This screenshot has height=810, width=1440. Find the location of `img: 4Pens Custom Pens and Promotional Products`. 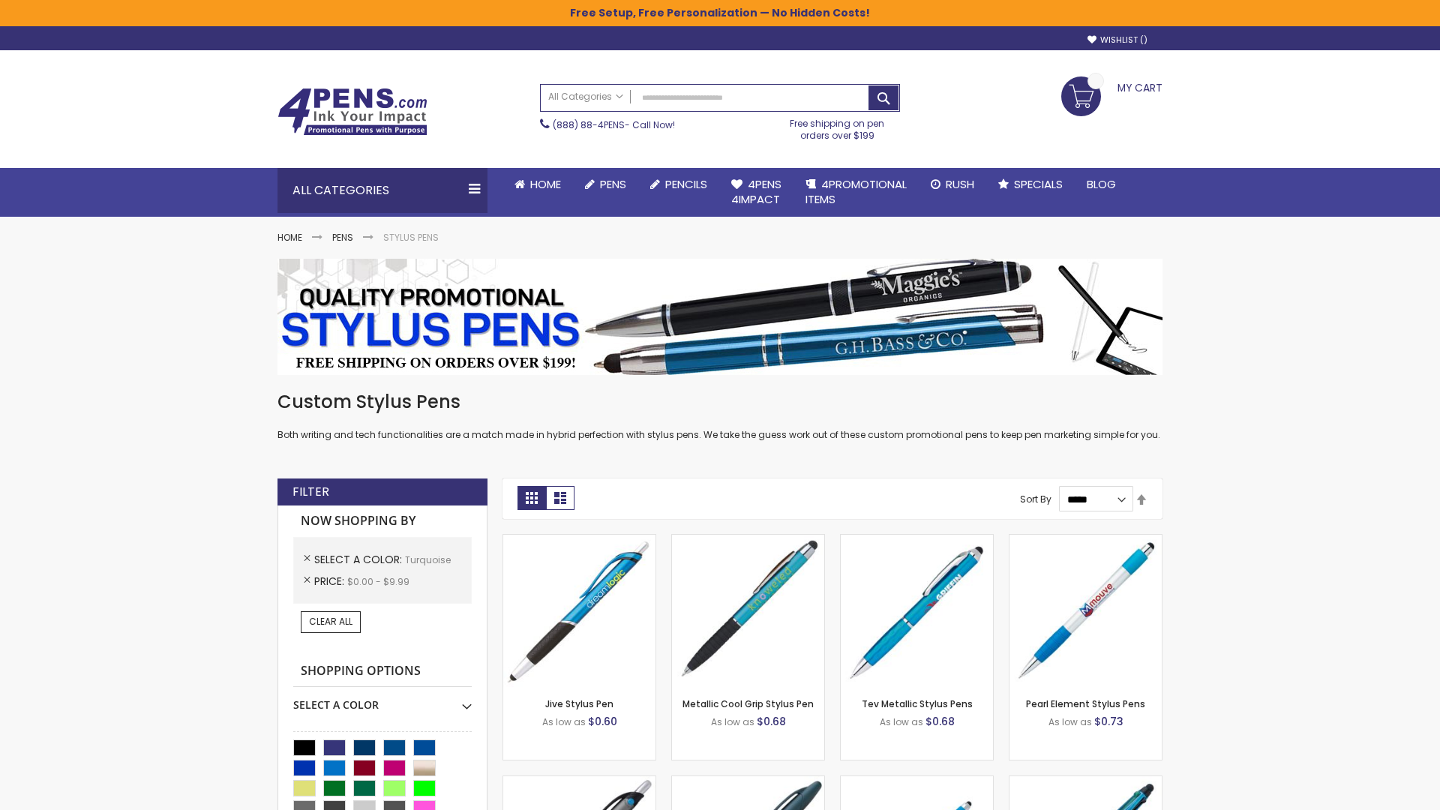

img: 4Pens Custom Pens and Promotional Products is located at coordinates (352, 112).